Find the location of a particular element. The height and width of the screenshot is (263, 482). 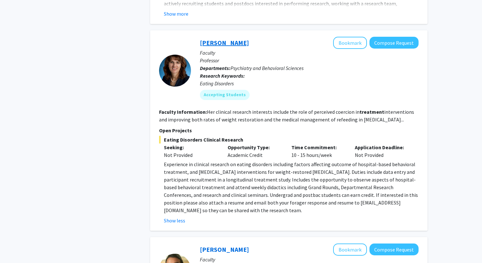

p: Seeking: is located at coordinates (191, 147).